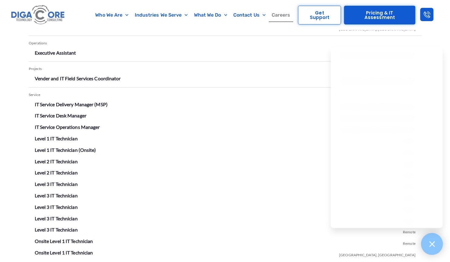 The image size is (450, 262). I want to click on a: Executive Assistant, so click(55, 53).